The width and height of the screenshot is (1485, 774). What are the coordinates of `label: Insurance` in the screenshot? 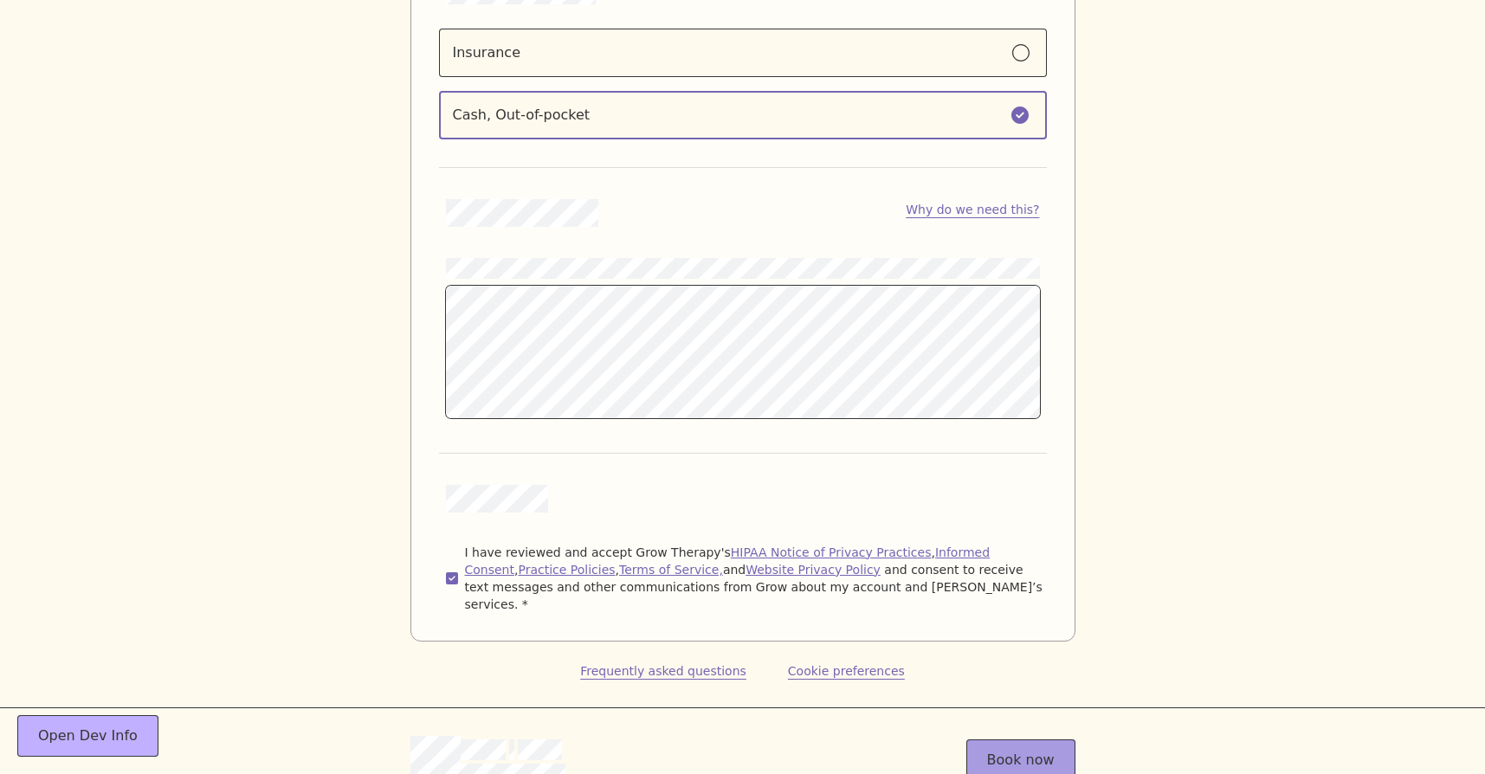 It's located at (743, 53).